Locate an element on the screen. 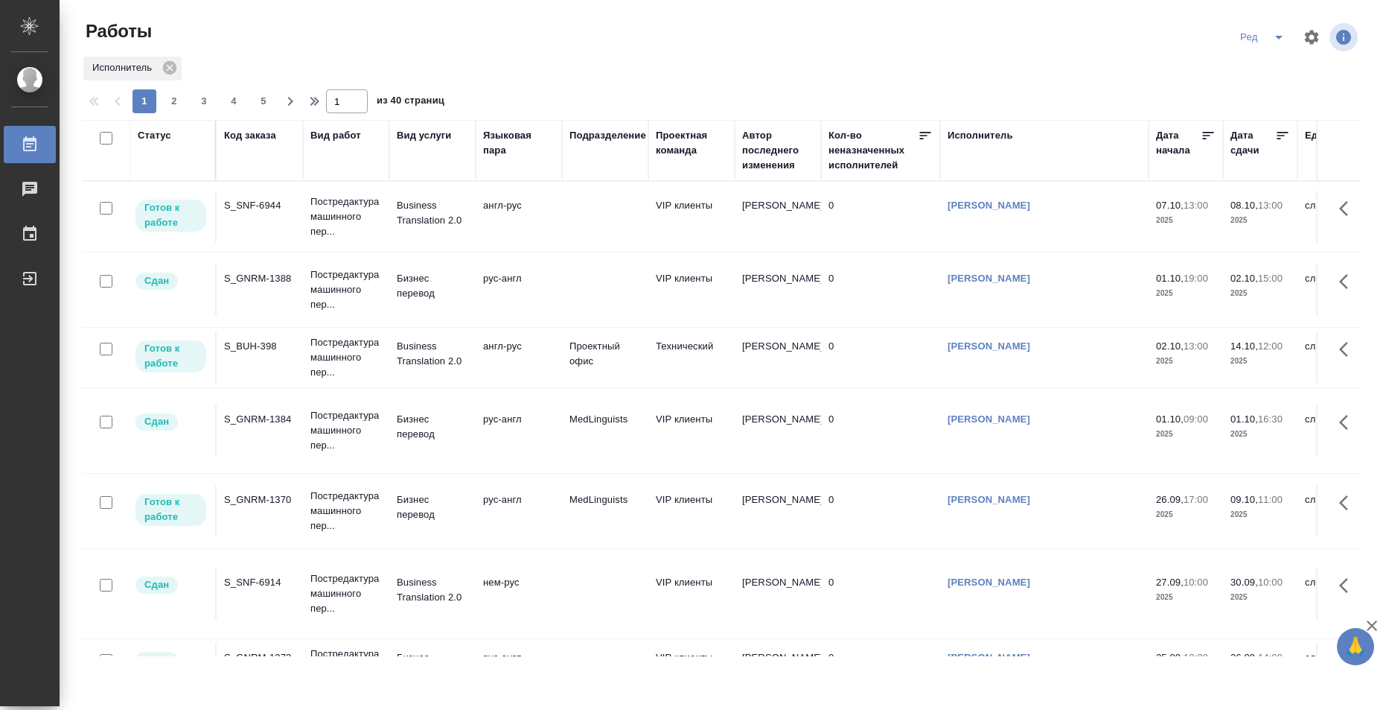 This screenshot has width=1389, height=710. p: 17:00 is located at coordinates (1196, 499).